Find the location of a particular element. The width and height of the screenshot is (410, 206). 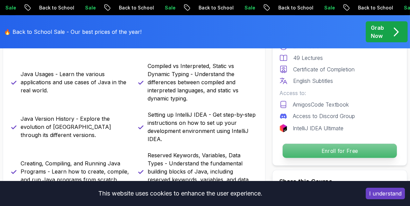

p: English Subtitles is located at coordinates (313, 81).